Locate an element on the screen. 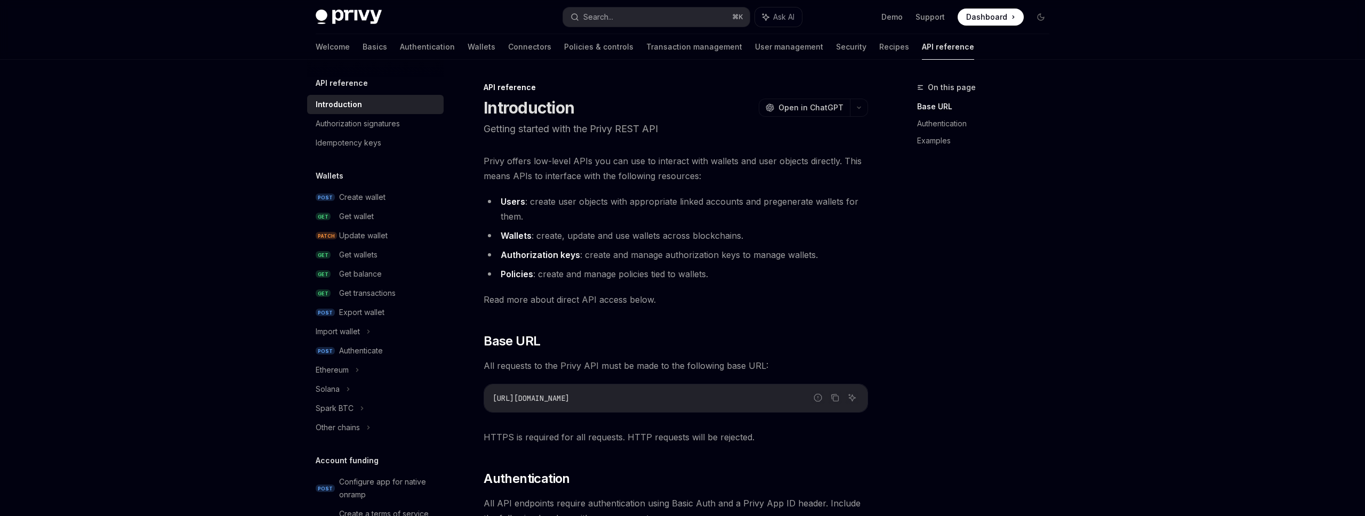 This screenshot has height=516, width=1365. h5: API reference is located at coordinates (342, 83).